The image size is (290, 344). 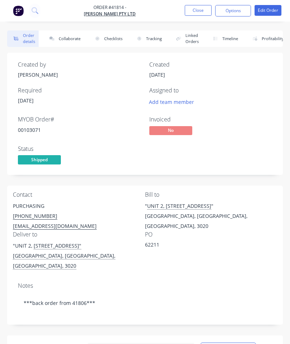 What do you see at coordinates (79, 119) in the screenshot?
I see `div: MYOB Order #` at bounding box center [79, 119].